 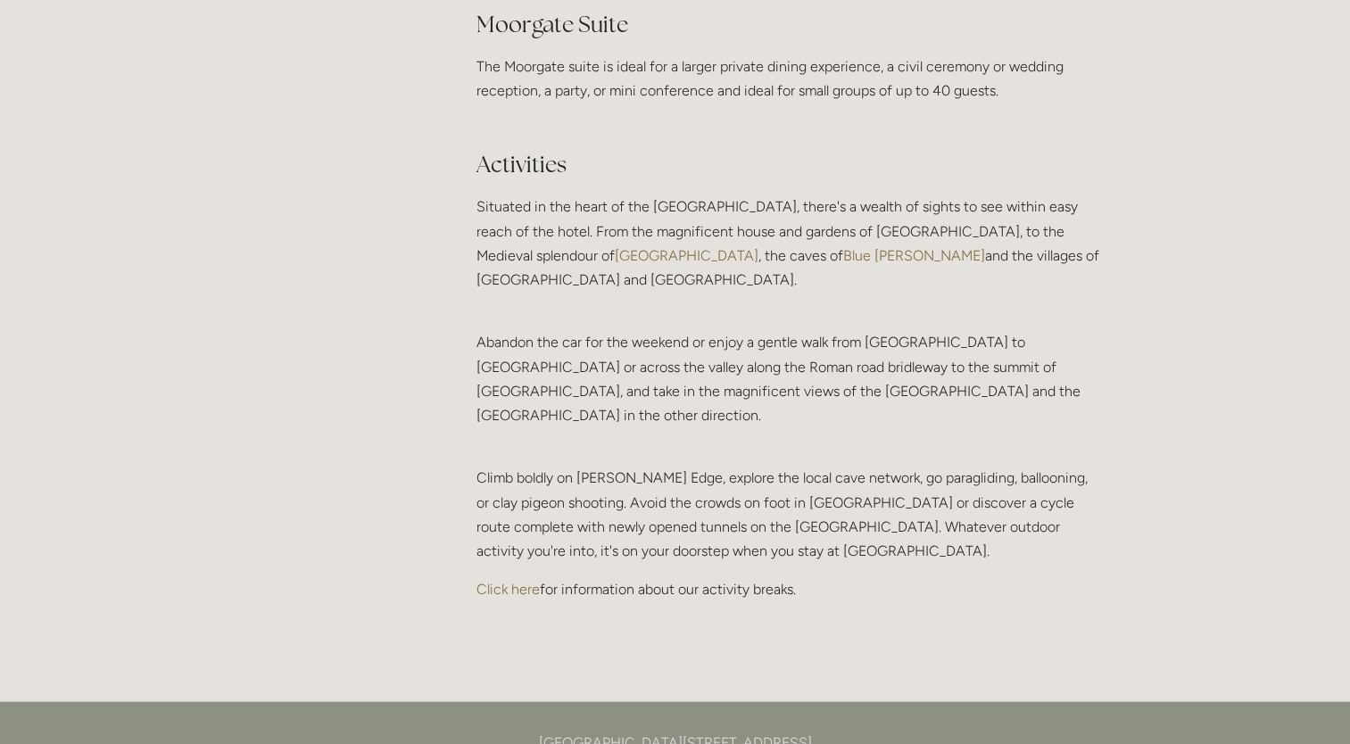 I want to click on h2: Moorgate Suite, so click(x=789, y=24).